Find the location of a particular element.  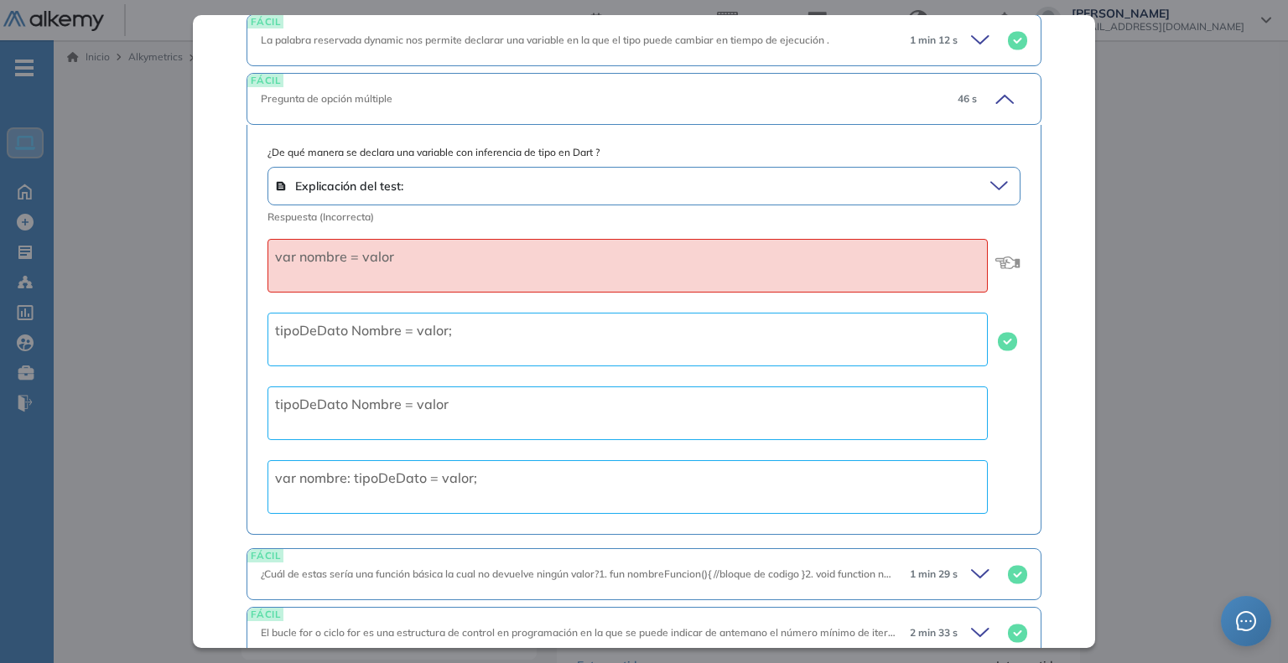

span: var nombre: tipoDeDato = valor; is located at coordinates (376, 478).